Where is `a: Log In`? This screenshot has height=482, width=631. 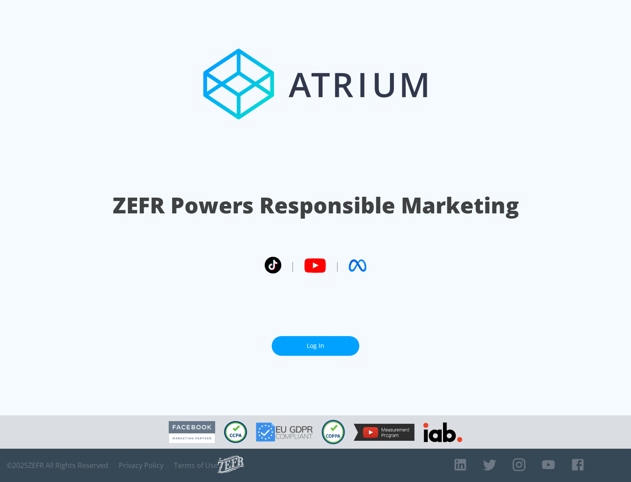
a: Log In is located at coordinates (315, 346).